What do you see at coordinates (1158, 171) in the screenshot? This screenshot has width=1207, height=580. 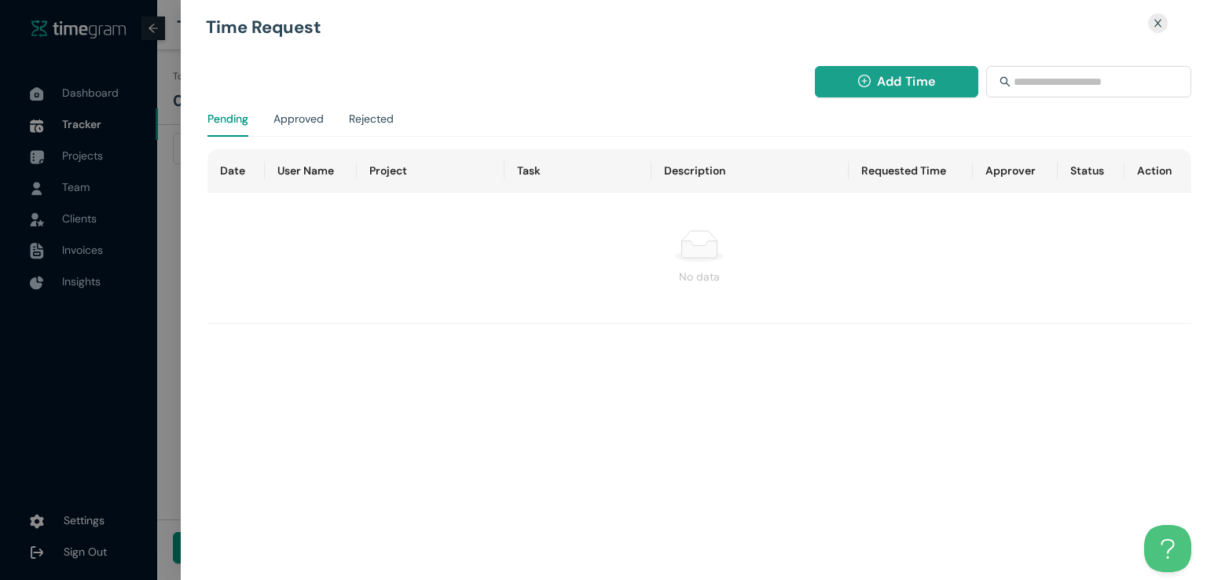 I see `th: Action` at bounding box center [1158, 171].